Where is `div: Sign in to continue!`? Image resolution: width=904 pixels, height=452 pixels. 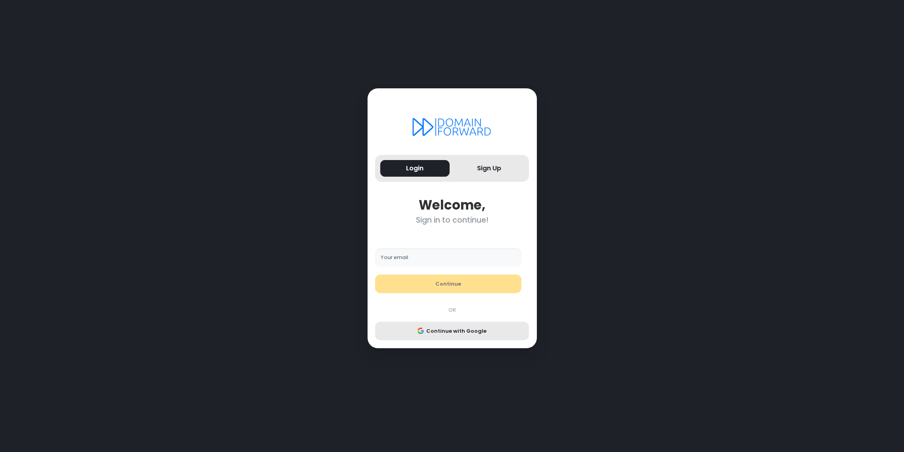 div: Sign in to continue! is located at coordinates (452, 220).